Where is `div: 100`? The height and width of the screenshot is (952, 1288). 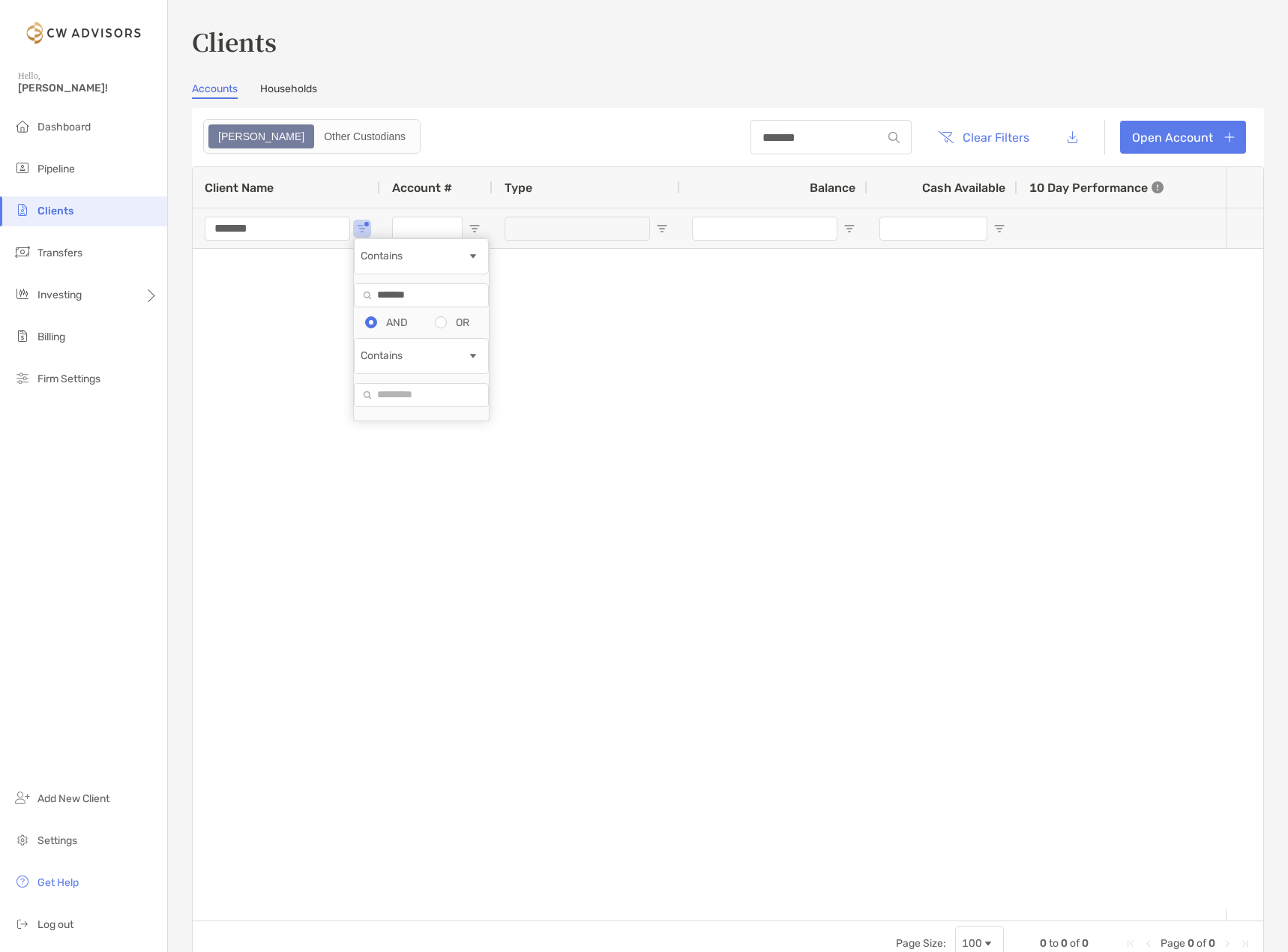 div: 100 is located at coordinates (971, 943).